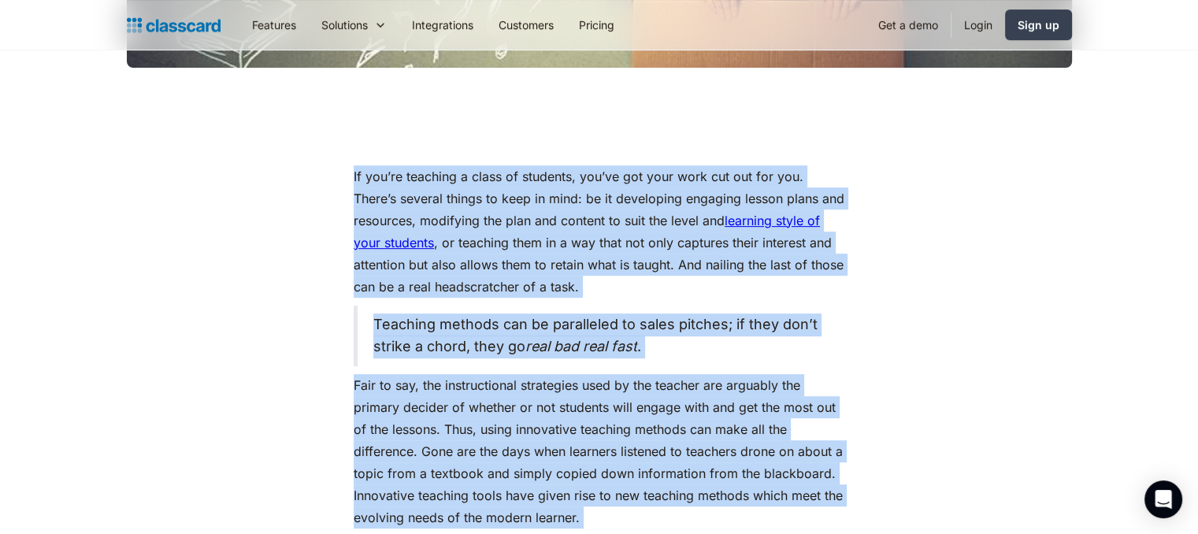 Image resolution: width=1198 pixels, height=534 pixels. What do you see at coordinates (908, 24) in the screenshot?
I see `a: Get a demo` at bounding box center [908, 24].